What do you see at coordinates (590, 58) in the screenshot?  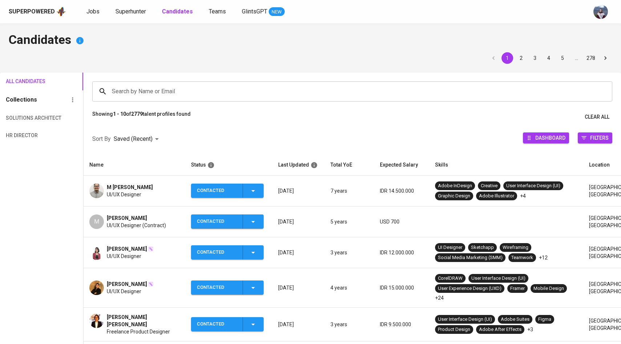 I see `button: Go to page 278` at bounding box center [590, 58].